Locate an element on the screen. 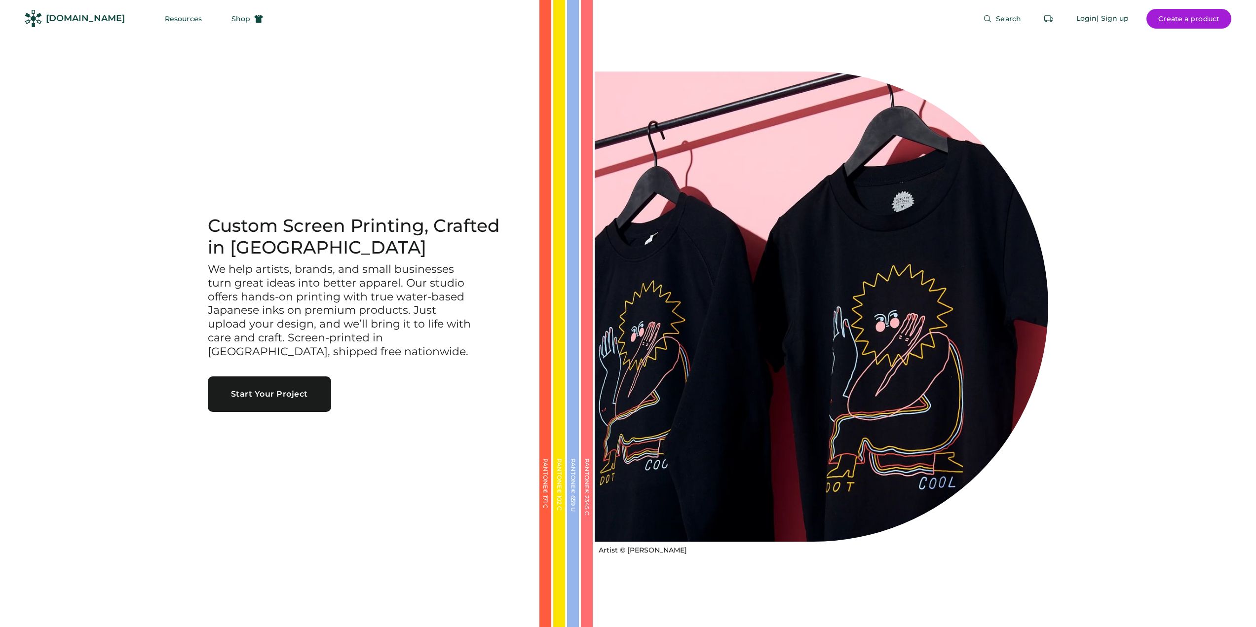 The height and width of the screenshot is (627, 1256). img: Rendered Logo - Screens is located at coordinates (33, 18).